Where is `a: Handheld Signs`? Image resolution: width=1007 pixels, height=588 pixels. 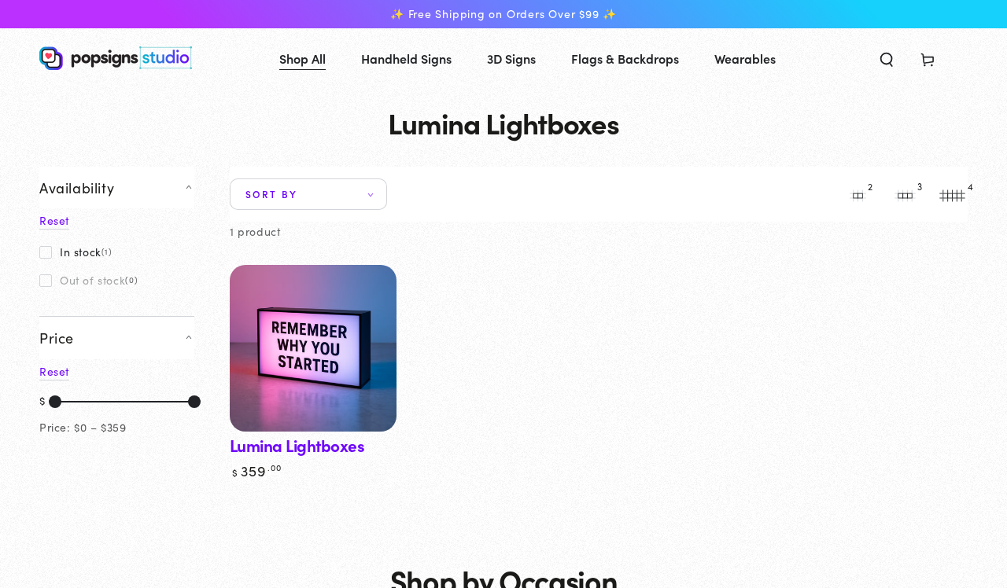 a: Handheld Signs is located at coordinates (406, 58).